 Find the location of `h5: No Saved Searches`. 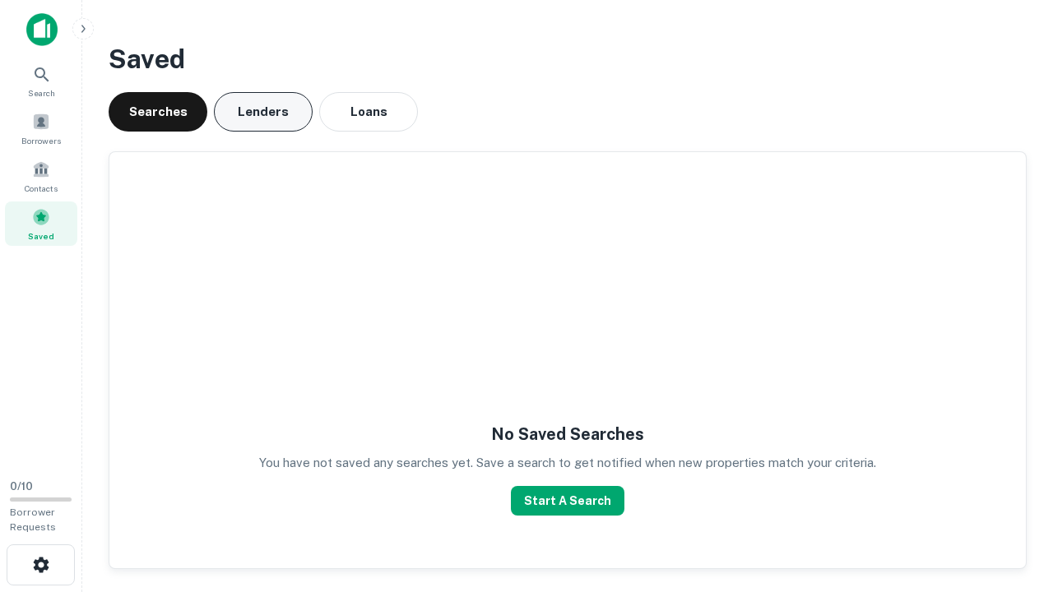

h5: No Saved Searches is located at coordinates (568, 434).